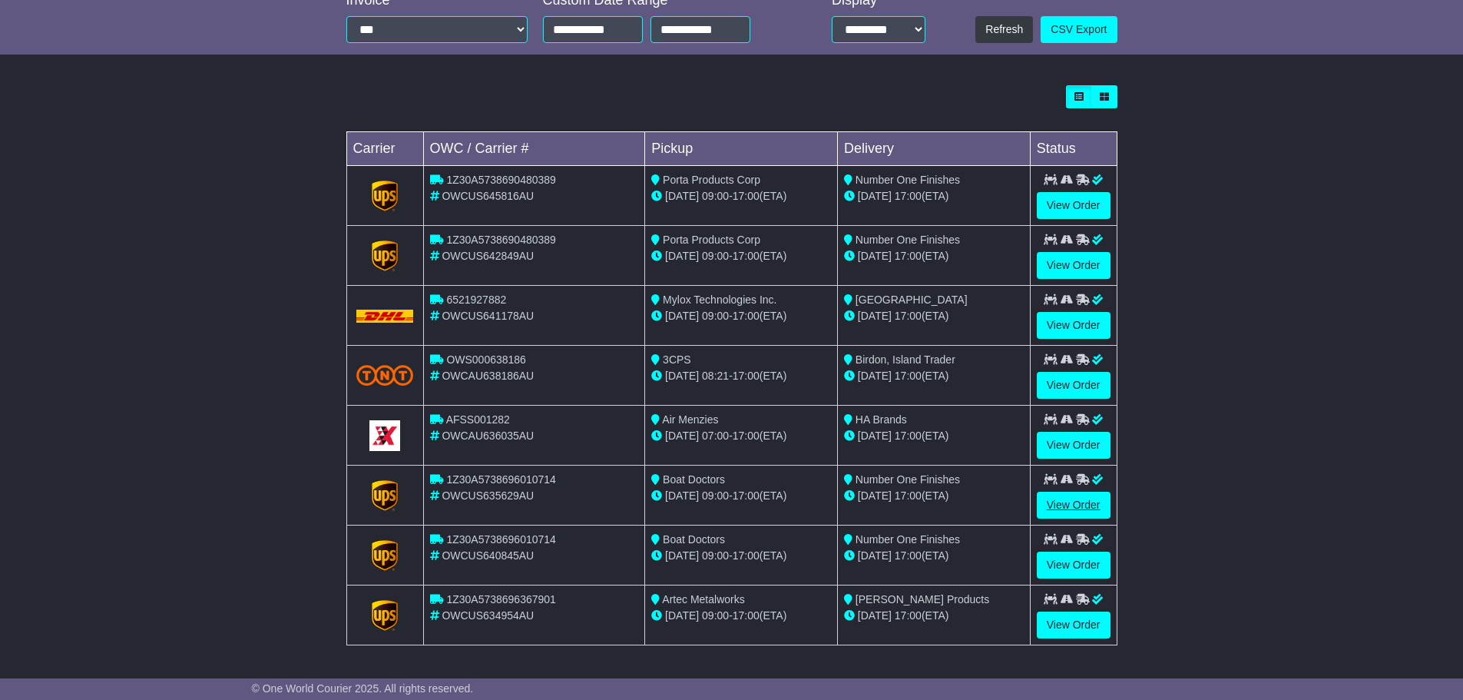 This screenshot has width=1463, height=700. What do you see at coordinates (488, 615) in the screenshot?
I see `span: OWCUS634954AU` at bounding box center [488, 615].